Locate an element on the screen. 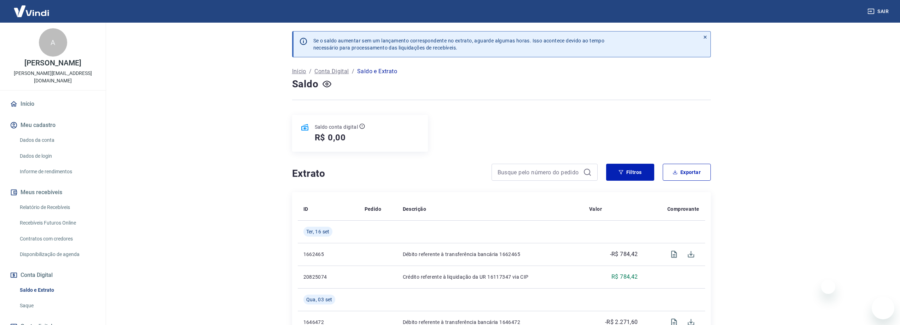 The image size is (900, 325). span: Download is located at coordinates (691, 254).